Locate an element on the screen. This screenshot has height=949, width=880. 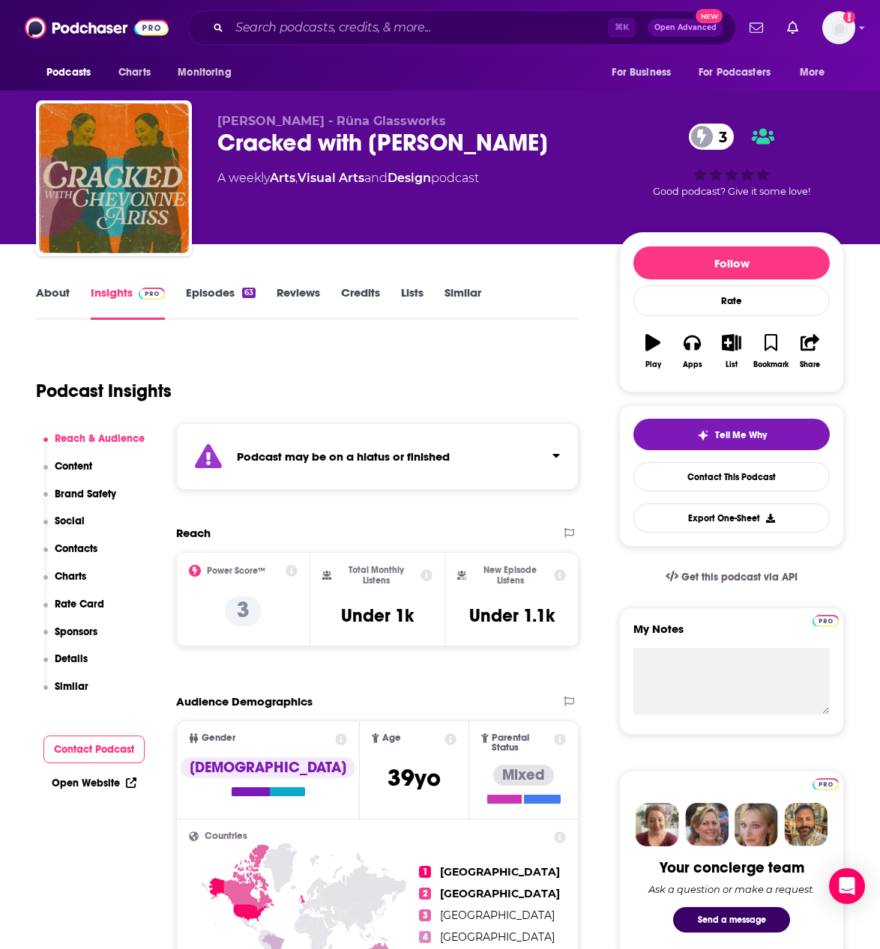
span: Get this podcast via API is located at coordinates (739, 577).